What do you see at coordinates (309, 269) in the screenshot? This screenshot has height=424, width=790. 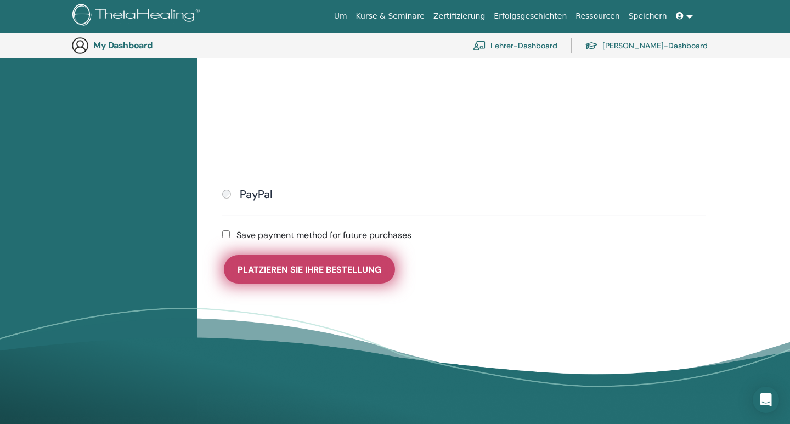 I see `button: Platzieren Sie Ihre Bestellung` at bounding box center [309, 269].